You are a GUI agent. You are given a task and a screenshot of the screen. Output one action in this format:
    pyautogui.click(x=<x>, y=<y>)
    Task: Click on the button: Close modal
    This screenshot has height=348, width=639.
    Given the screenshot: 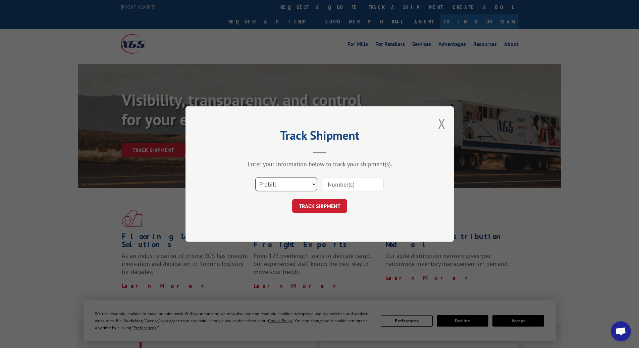 What is the action you would take?
    pyautogui.click(x=441, y=123)
    